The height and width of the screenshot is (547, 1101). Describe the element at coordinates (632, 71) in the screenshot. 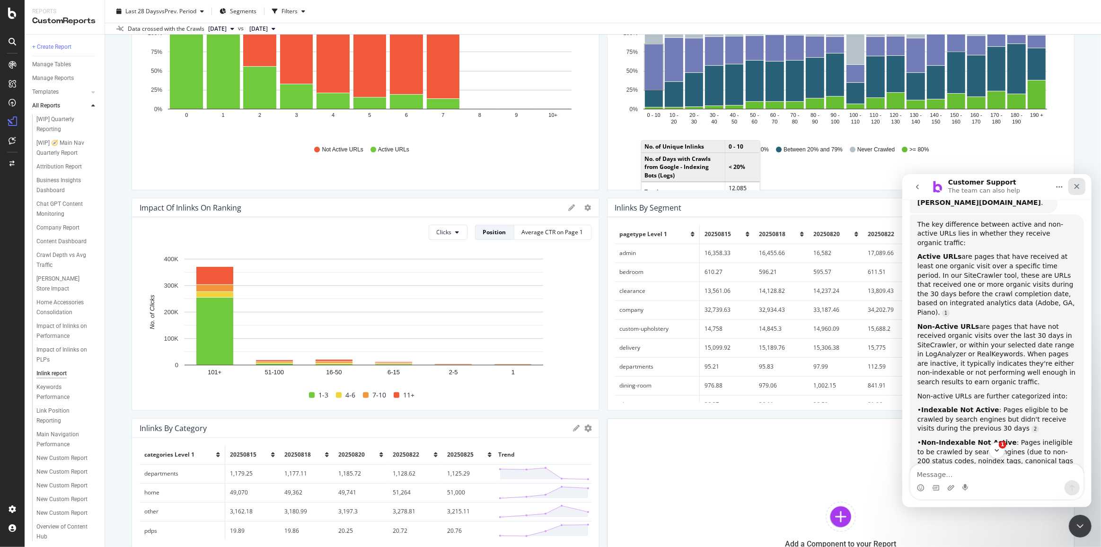

I see `text: 50%` at that location.